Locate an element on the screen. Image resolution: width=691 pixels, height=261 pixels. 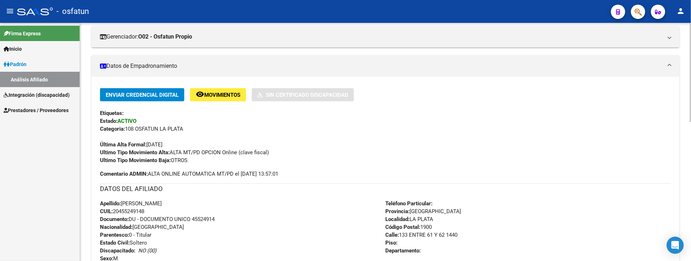
span: Soltero is located at coordinates (124, 243).